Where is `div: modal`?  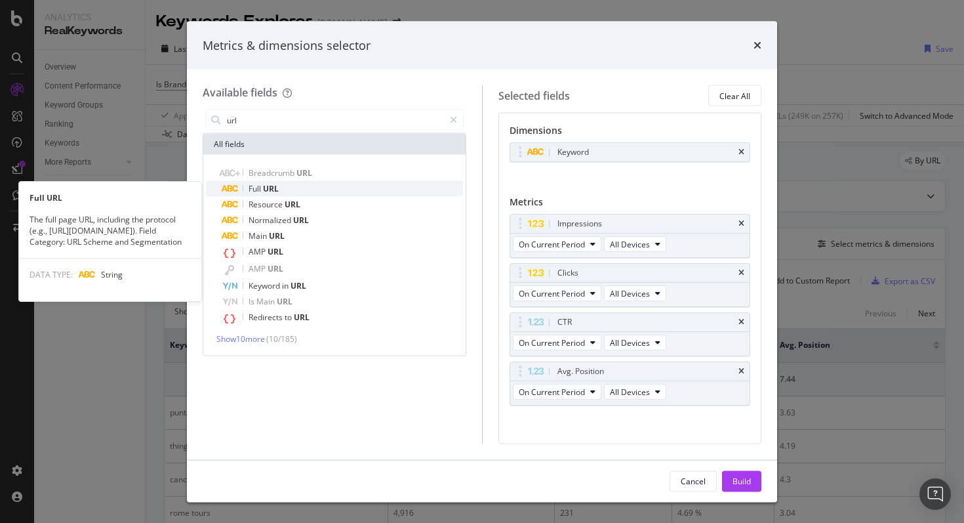 div: modal is located at coordinates (482, 261).